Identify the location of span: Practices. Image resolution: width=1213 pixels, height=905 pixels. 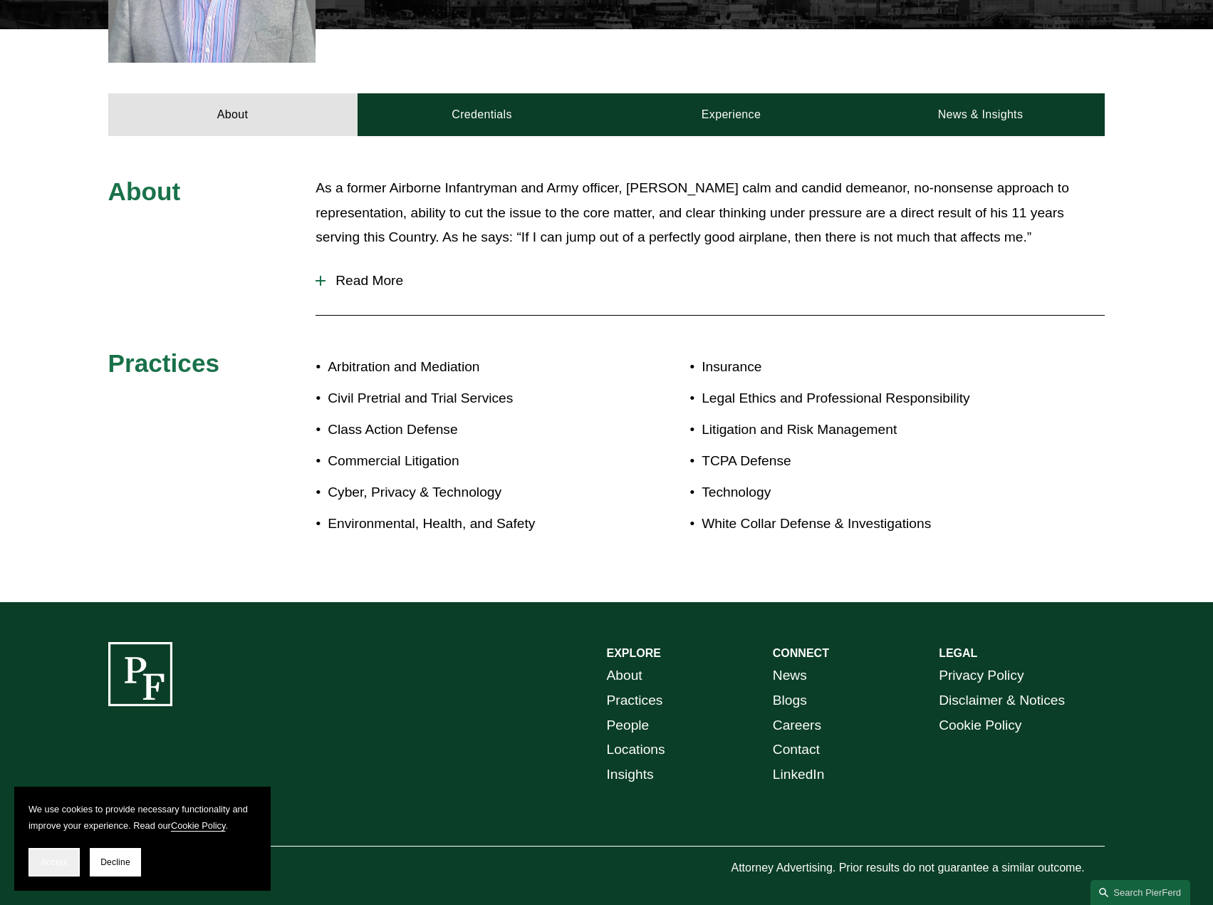
(164, 363).